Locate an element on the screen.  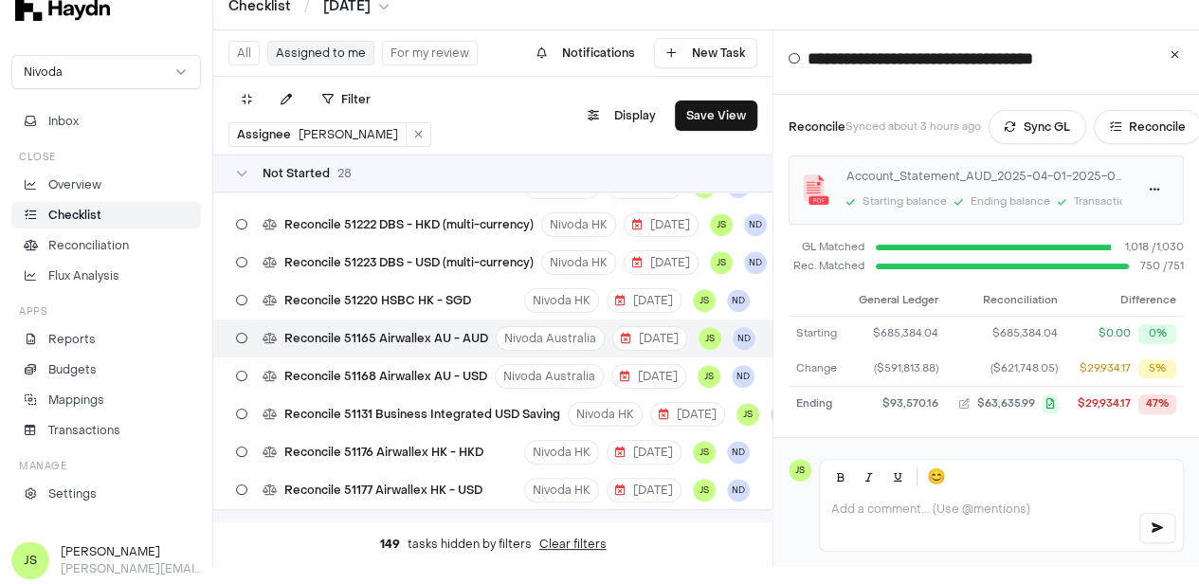
p: Checklist is located at coordinates (75, 215).